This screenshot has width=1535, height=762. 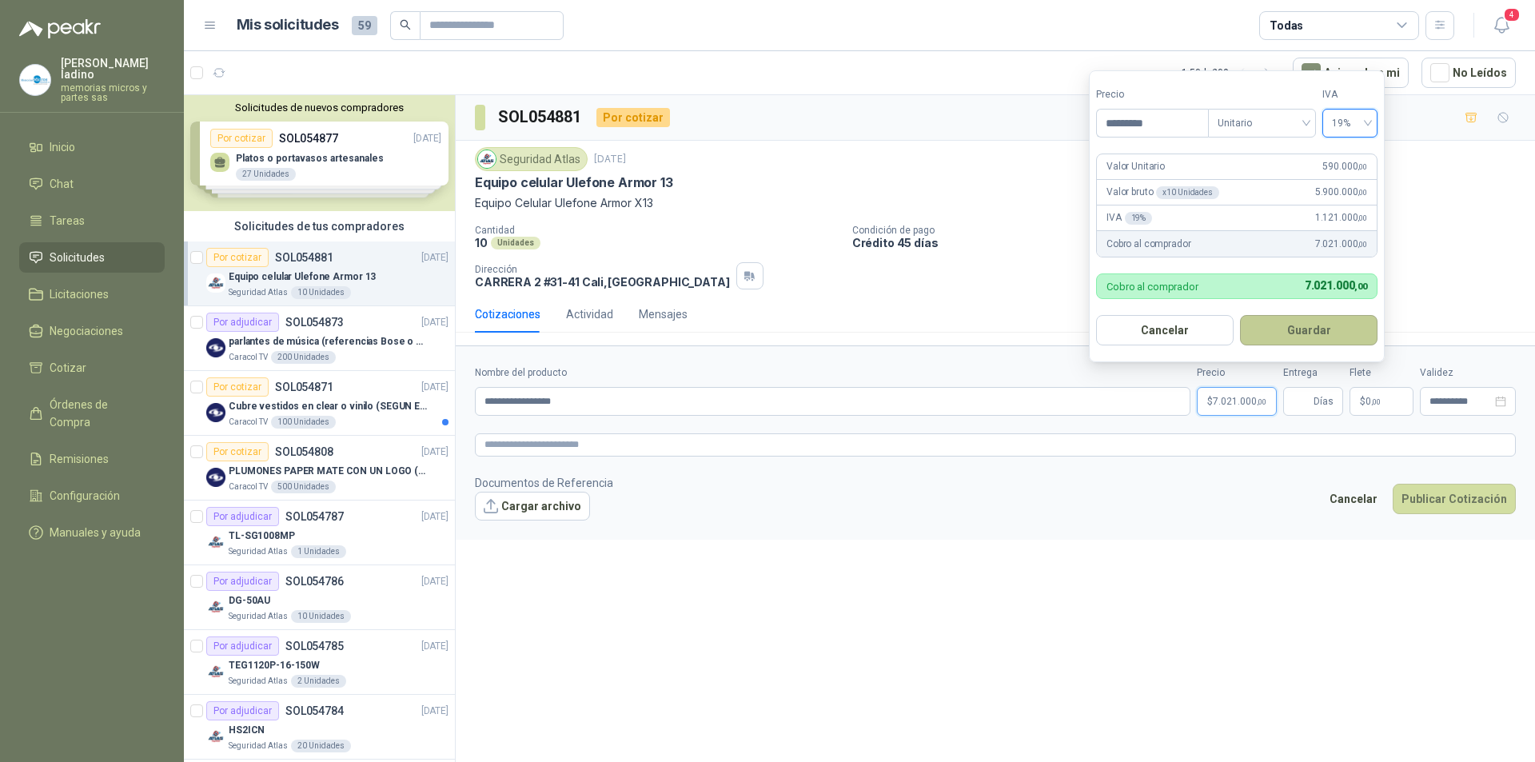 What do you see at coordinates (95, 532) in the screenshot?
I see `span: Manuales y ayuda` at bounding box center [95, 532].